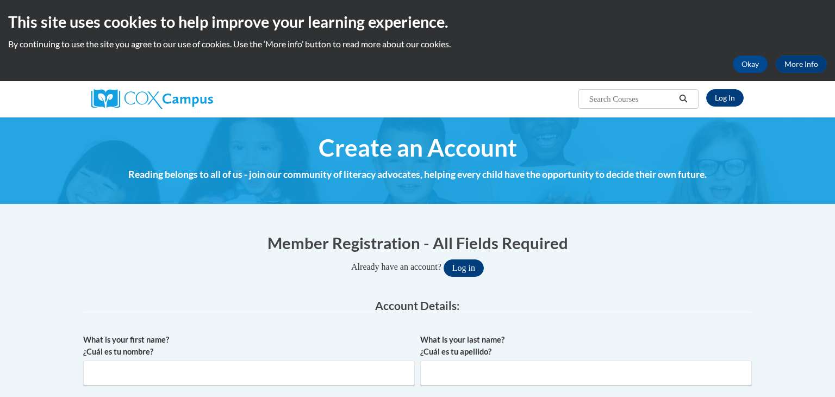 The image size is (835, 397). I want to click on input: Search Courses, so click(632, 99).